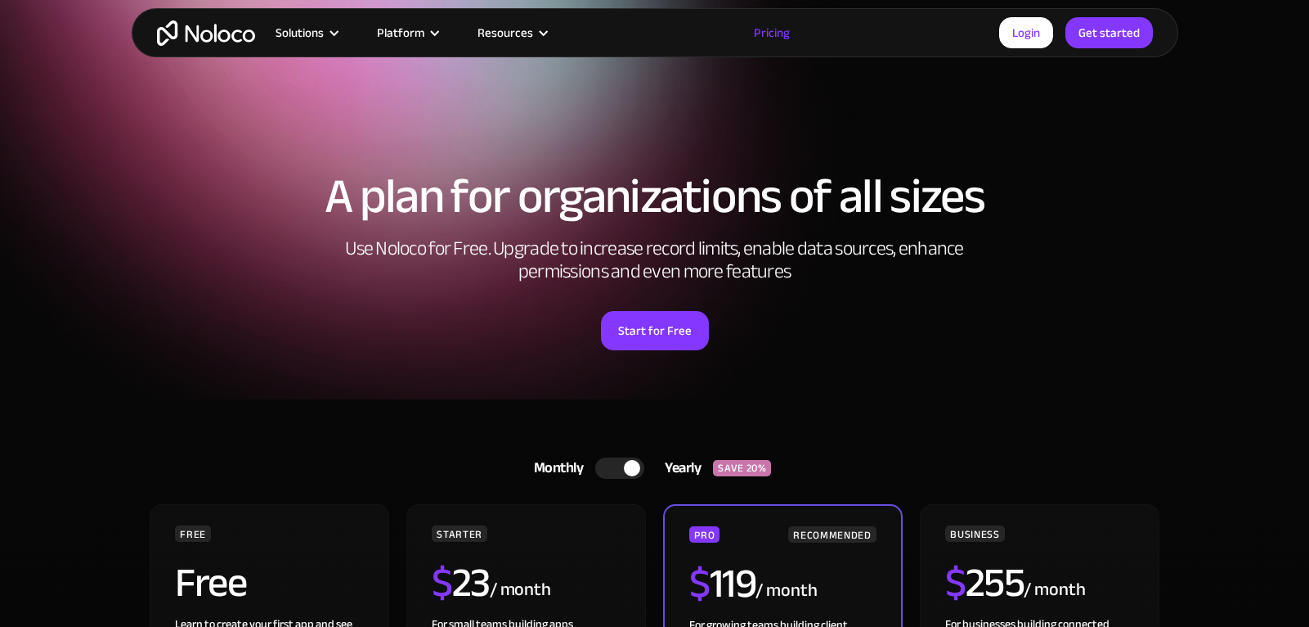 The height and width of the screenshot is (627, 1309). Describe the element at coordinates (985, 582) in the screenshot. I see `h2: 255` at that location.